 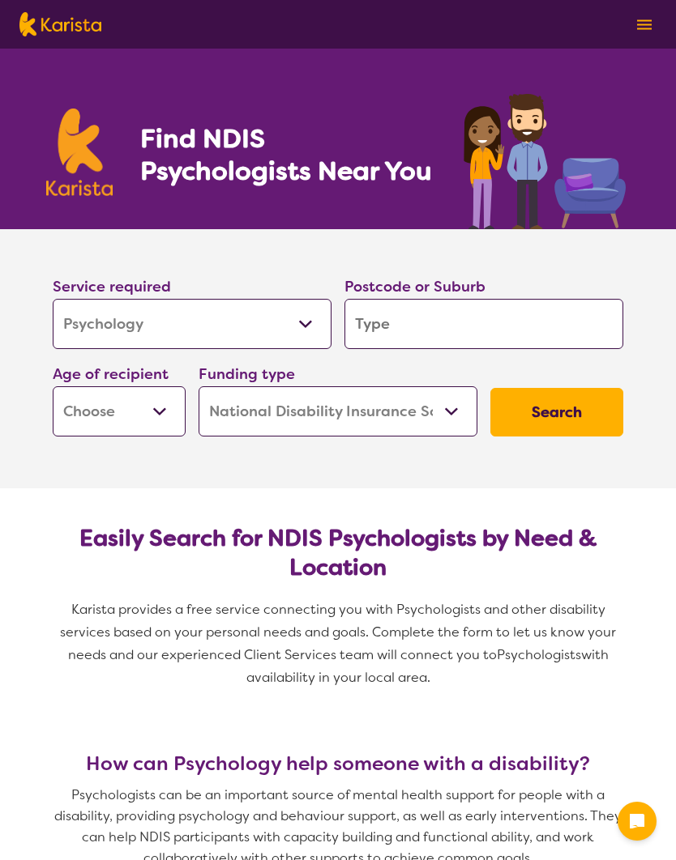 What do you see at coordinates (112, 287) in the screenshot?
I see `label: Service required` at bounding box center [112, 287].